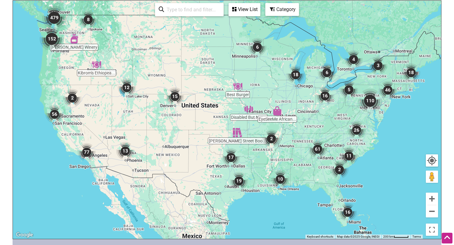 The height and width of the screenshot is (245, 454). I want to click on div: Frichette Winery, so click(74, 39).